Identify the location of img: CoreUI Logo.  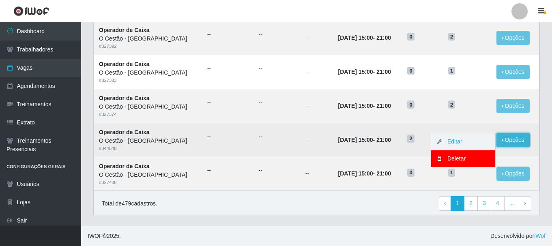
(31, 11).